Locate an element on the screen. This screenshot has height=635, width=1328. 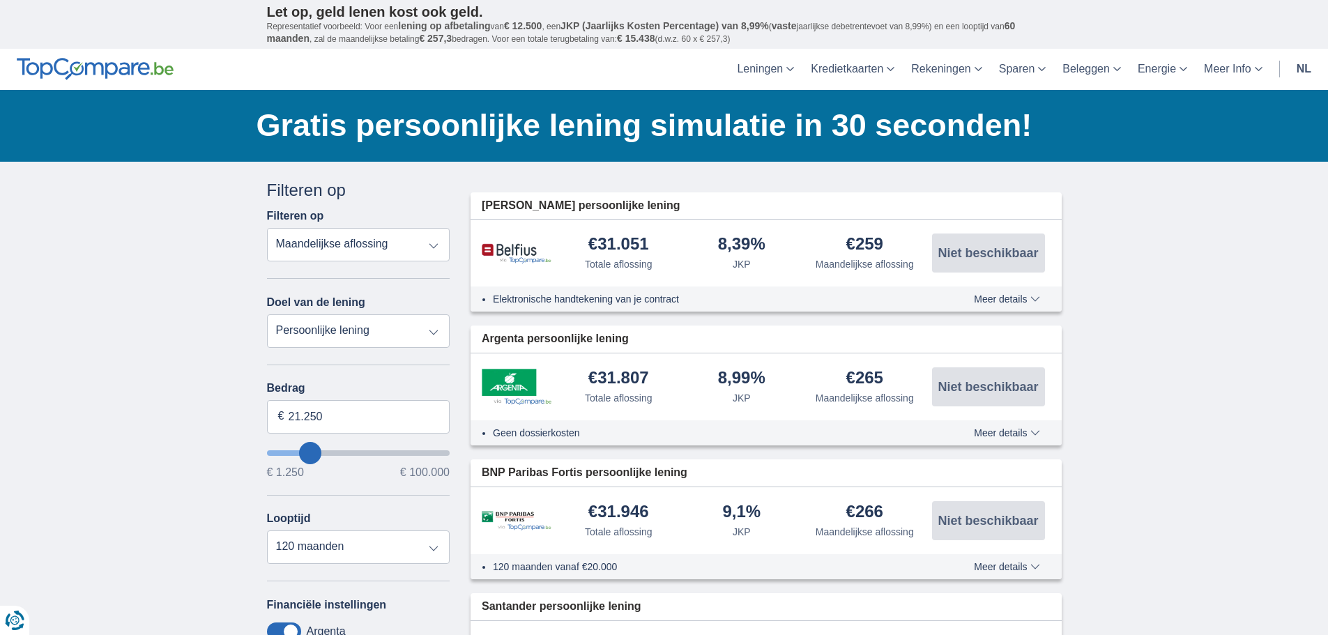
img: TopCompare is located at coordinates (95, 69).